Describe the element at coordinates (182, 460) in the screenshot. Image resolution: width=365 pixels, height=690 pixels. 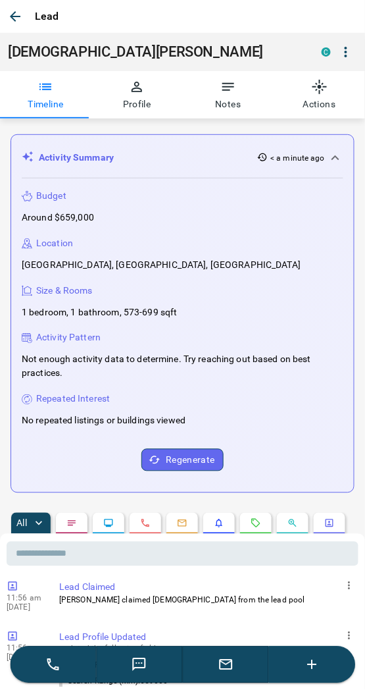
I see `button: Regenerate` at that location.